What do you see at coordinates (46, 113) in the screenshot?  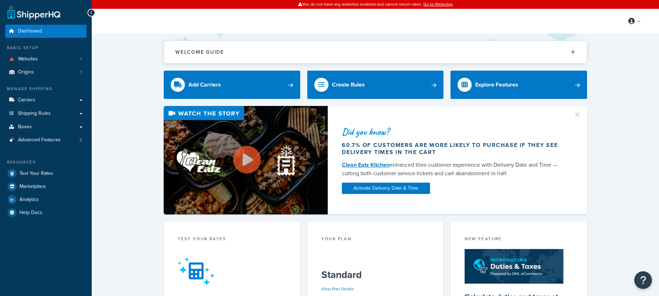 I see `li: Shipping Rules` at bounding box center [46, 113].